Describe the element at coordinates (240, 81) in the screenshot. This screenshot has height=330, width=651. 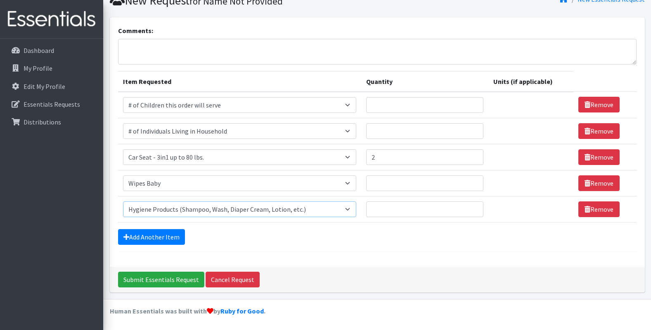
I see `th: Item Requested` at that location.